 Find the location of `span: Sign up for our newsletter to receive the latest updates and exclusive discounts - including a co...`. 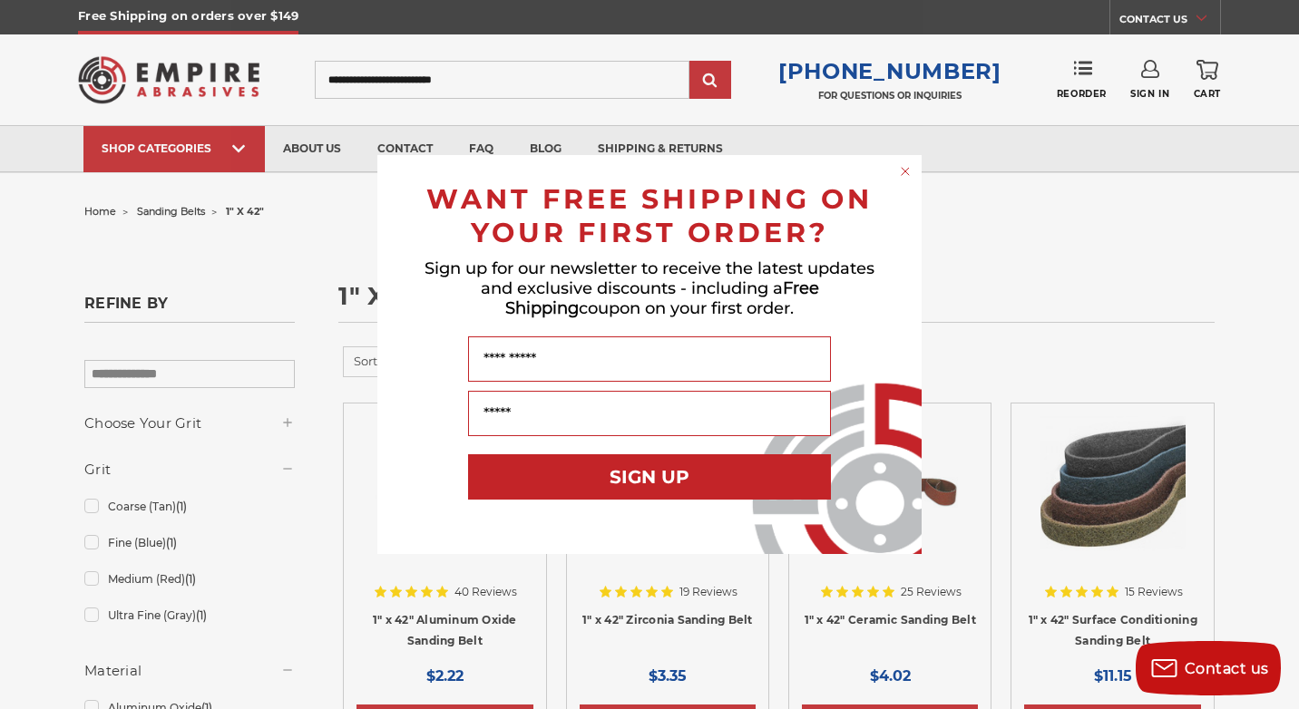

span: Sign up for our newsletter to receive the latest updates and exclusive discounts - including a co... is located at coordinates (649, 288).